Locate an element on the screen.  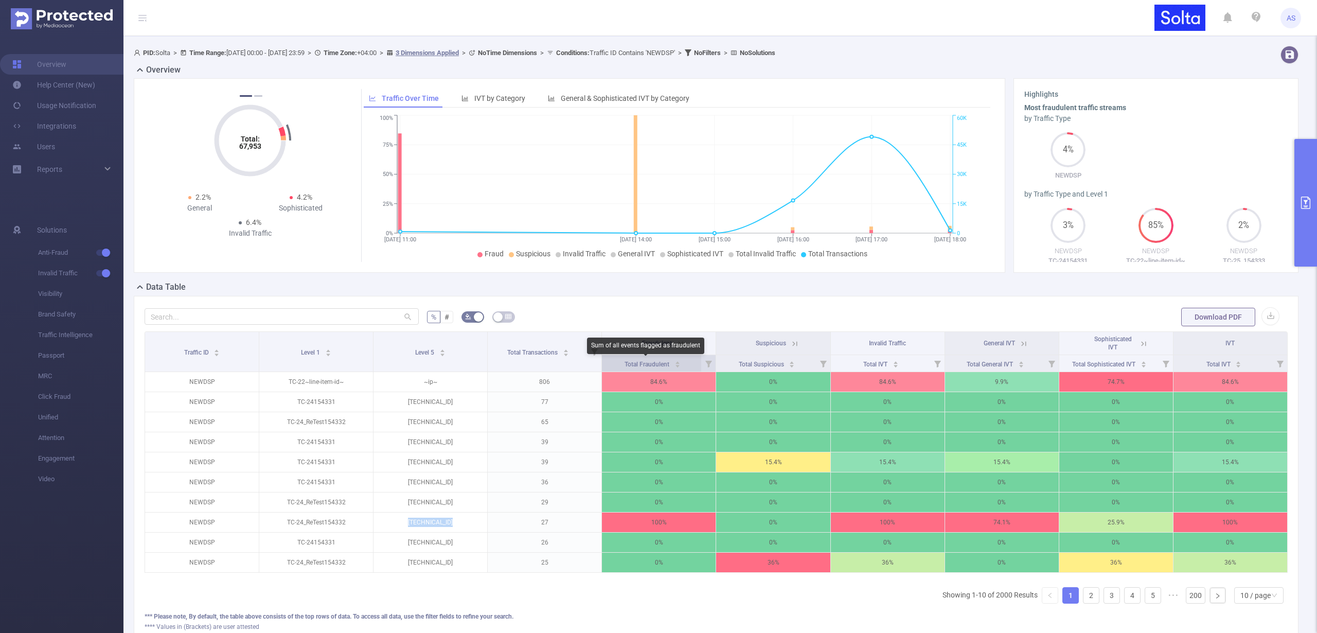
a: Overview is located at coordinates (39, 64).